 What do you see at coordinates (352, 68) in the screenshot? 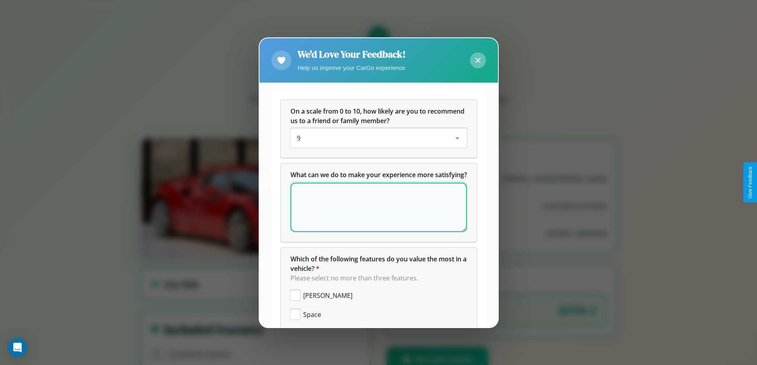
I see `p: Help us improve your CarGo experience` at bounding box center [352, 68].